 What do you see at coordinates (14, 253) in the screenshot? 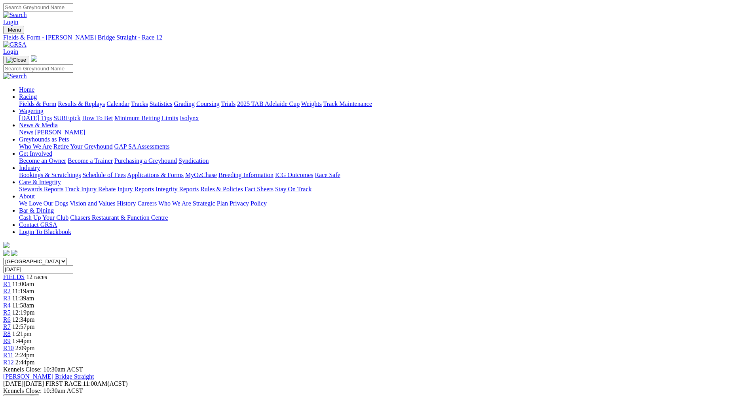
I see `img: twitter.svg` at bounding box center [14, 253].